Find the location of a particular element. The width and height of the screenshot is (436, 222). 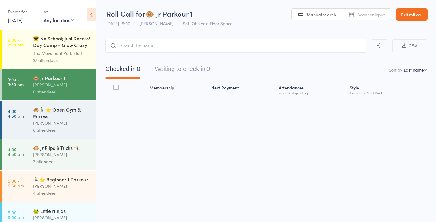

span: Scanner input is located at coordinates (371, 15).